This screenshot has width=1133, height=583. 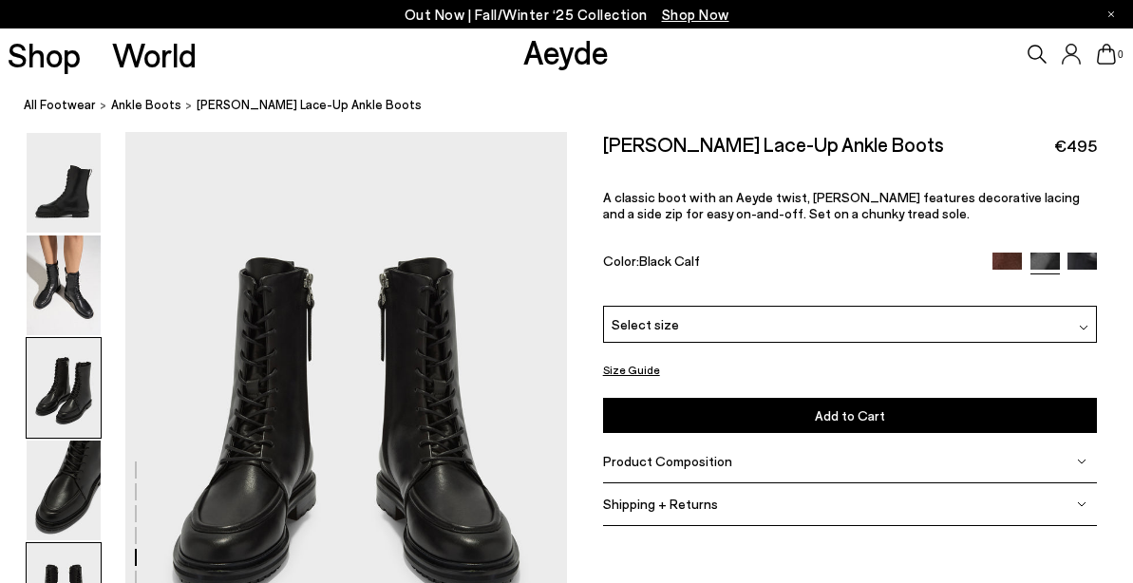 What do you see at coordinates (64, 387) in the screenshot?
I see `img: Tate Lace-Up Ankle Boots - Image 3` at bounding box center [64, 387].